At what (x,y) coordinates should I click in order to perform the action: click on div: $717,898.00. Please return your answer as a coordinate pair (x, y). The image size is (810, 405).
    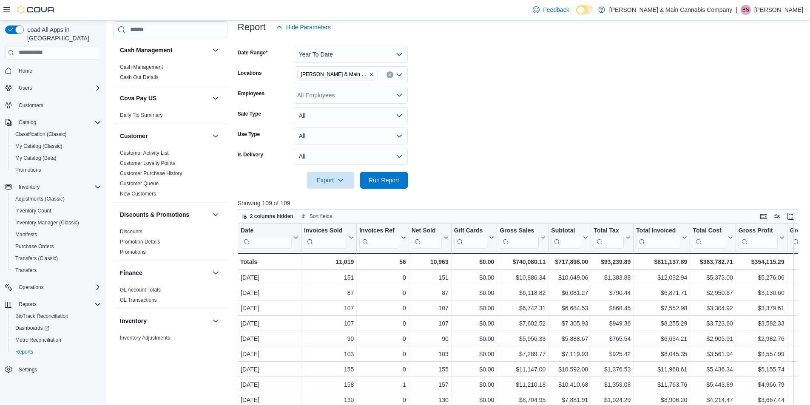
    Looking at the image, I should click on (569, 262).